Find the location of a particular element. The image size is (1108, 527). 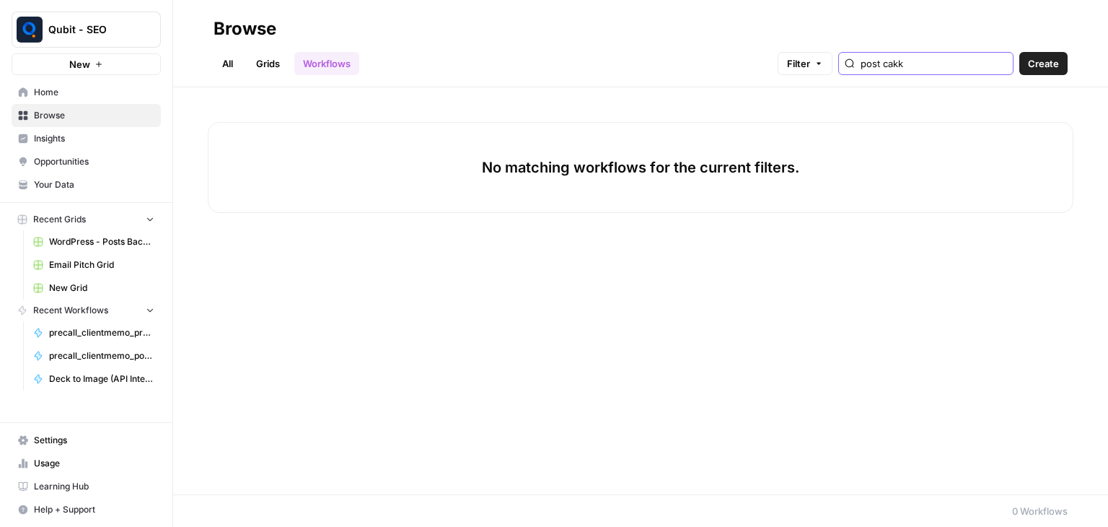

a: Learning Hub is located at coordinates (86, 486).